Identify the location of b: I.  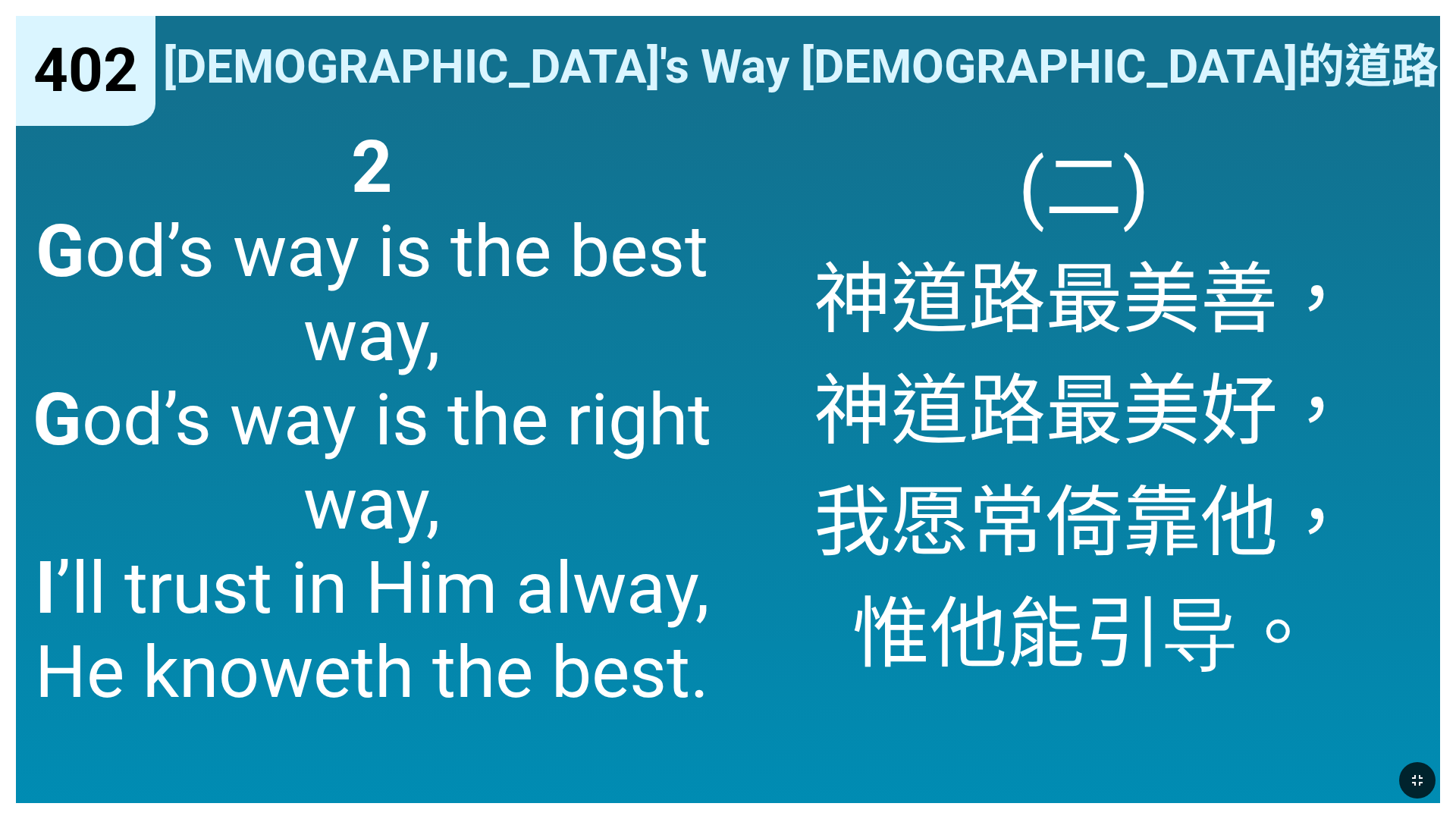
(46, 588).